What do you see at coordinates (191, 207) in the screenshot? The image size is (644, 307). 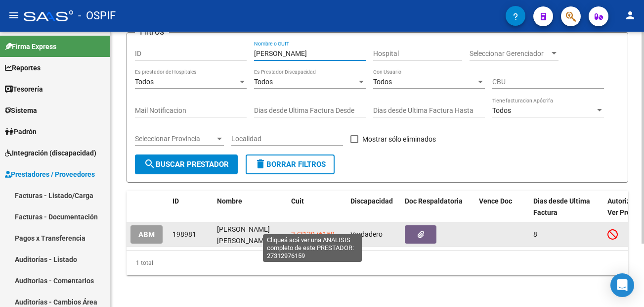 I see `datatable-header-cell: ID` at bounding box center [191, 207].